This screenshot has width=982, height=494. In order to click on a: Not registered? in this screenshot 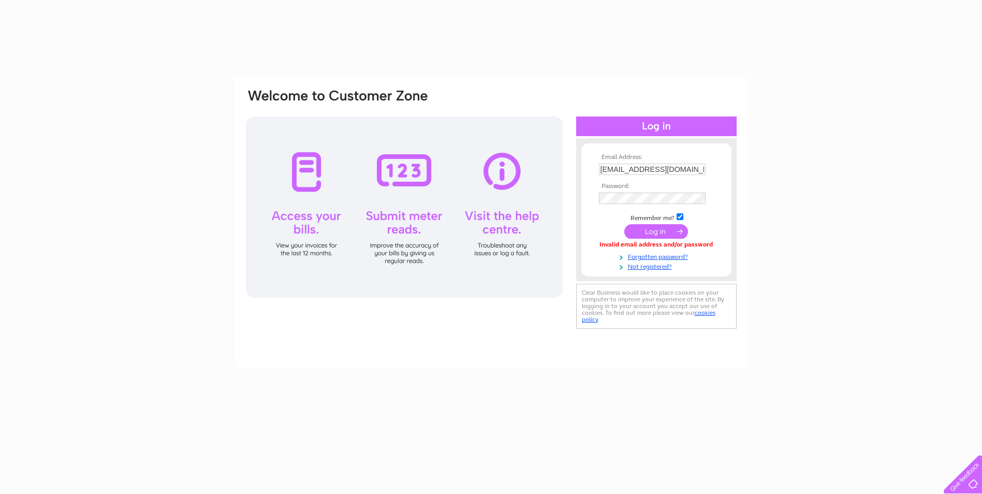, I will do `click(657, 265)`.